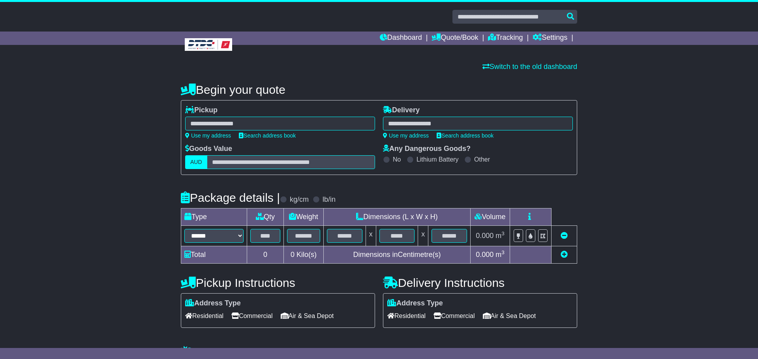 The width and height of the screenshot is (758, 359). I want to click on td: Kilo(s), so click(303, 255).